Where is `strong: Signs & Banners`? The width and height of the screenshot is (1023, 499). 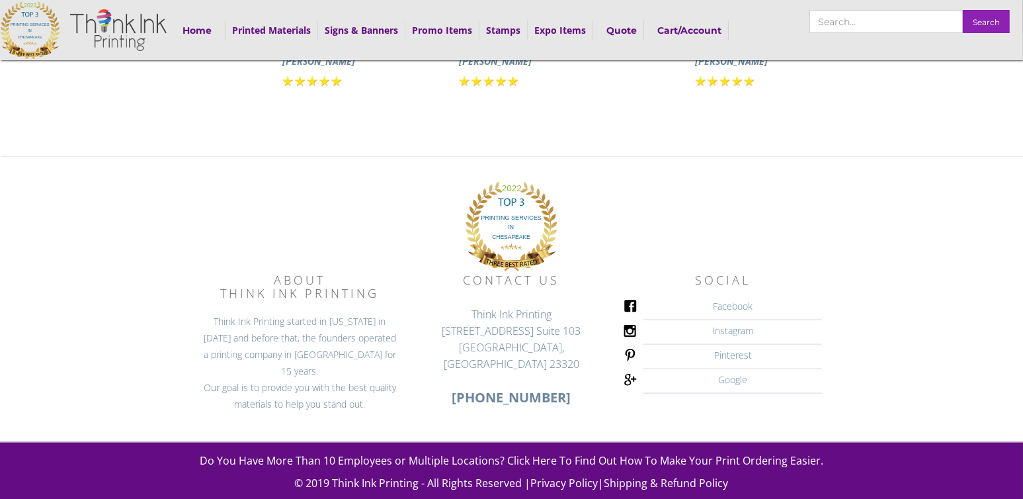 strong: Signs & Banners is located at coordinates (361, 30).